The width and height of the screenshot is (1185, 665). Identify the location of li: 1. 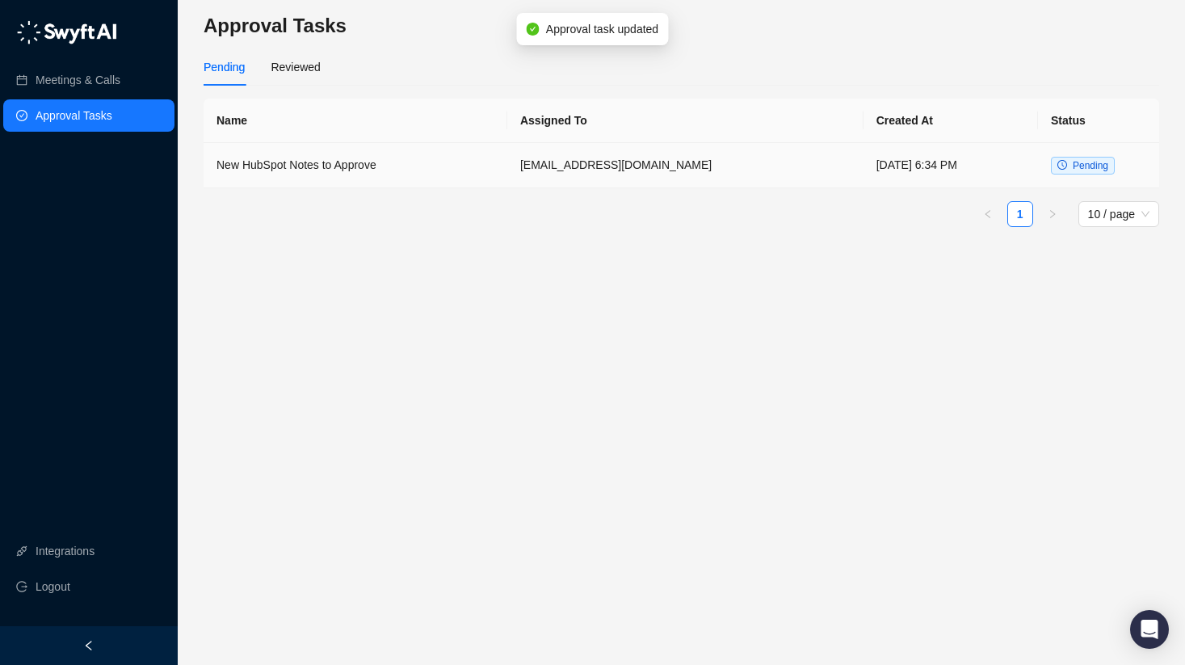
(1020, 214).